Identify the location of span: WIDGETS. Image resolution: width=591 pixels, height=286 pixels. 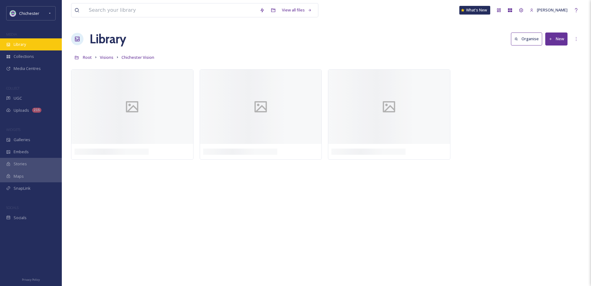
(13, 129).